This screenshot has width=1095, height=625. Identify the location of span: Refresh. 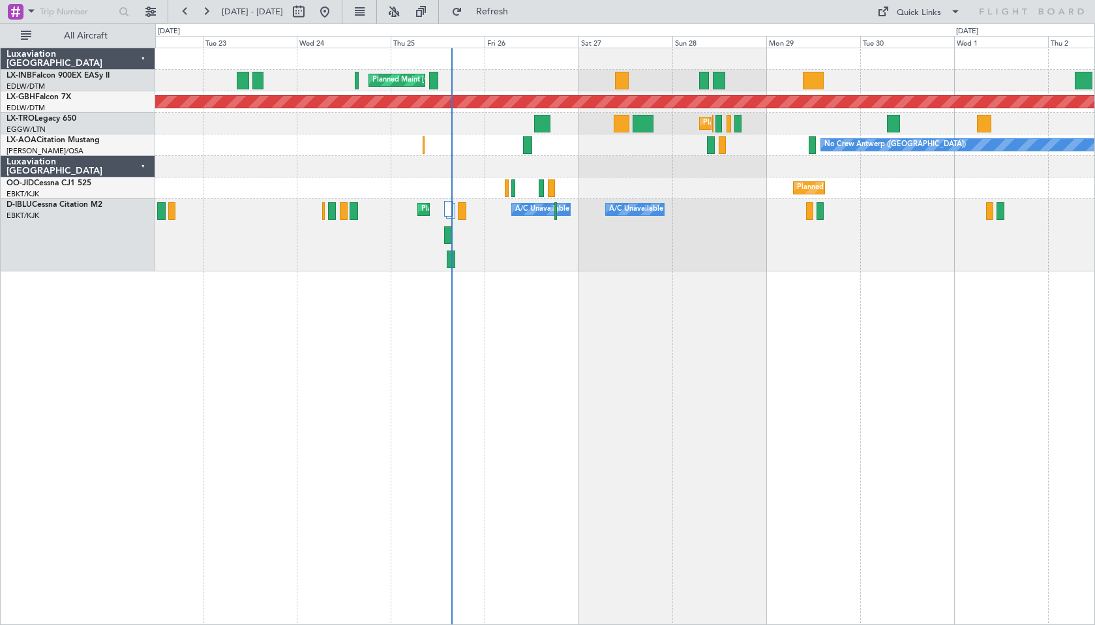
(492, 12).